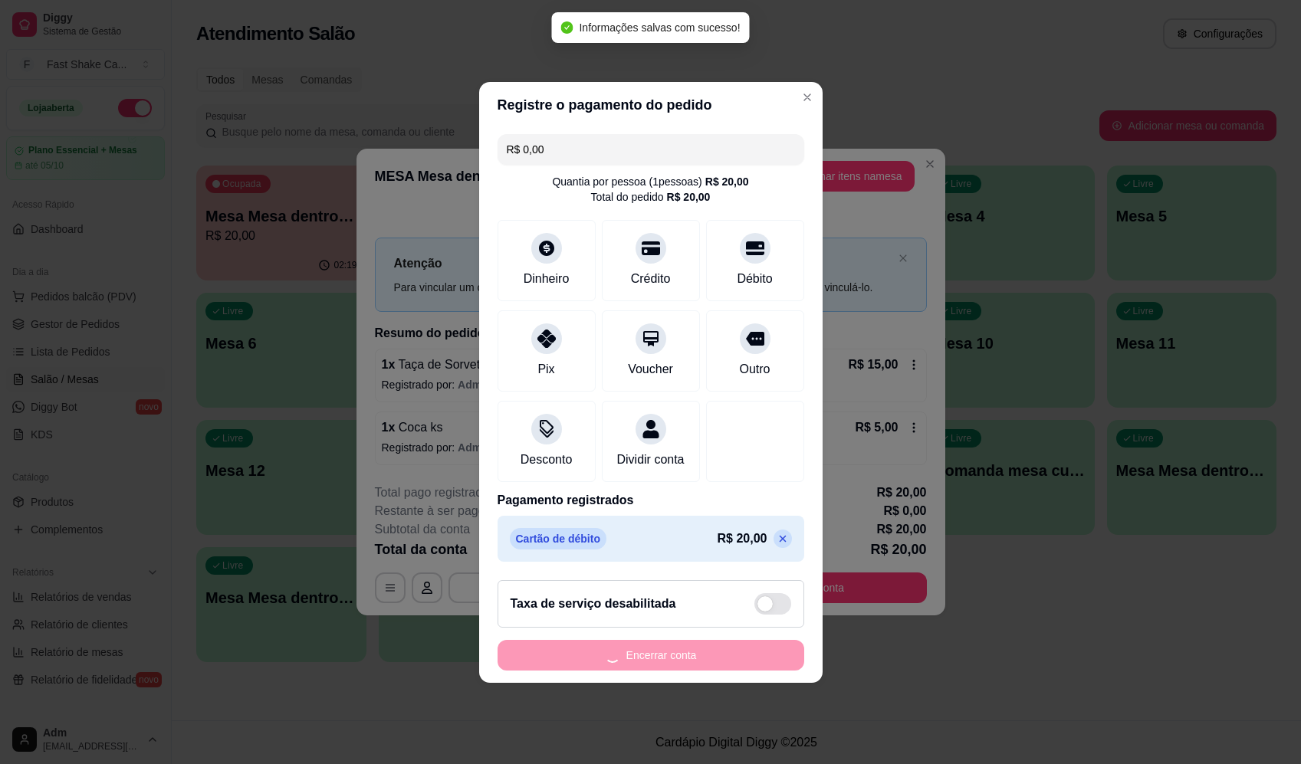 The width and height of the screenshot is (1301, 764). What do you see at coordinates (546, 279) in the screenshot?
I see `div: Dinheiro` at bounding box center [546, 279].